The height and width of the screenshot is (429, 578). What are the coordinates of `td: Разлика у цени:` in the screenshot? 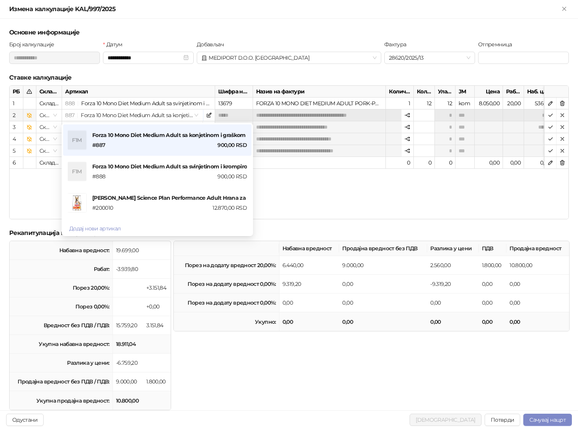 It's located at (61, 363).